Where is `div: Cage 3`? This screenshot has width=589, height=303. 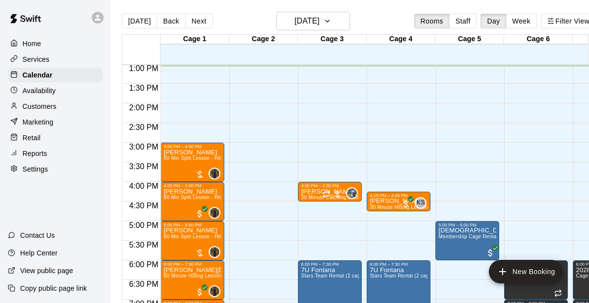 div: Cage 3 is located at coordinates (332, 39).